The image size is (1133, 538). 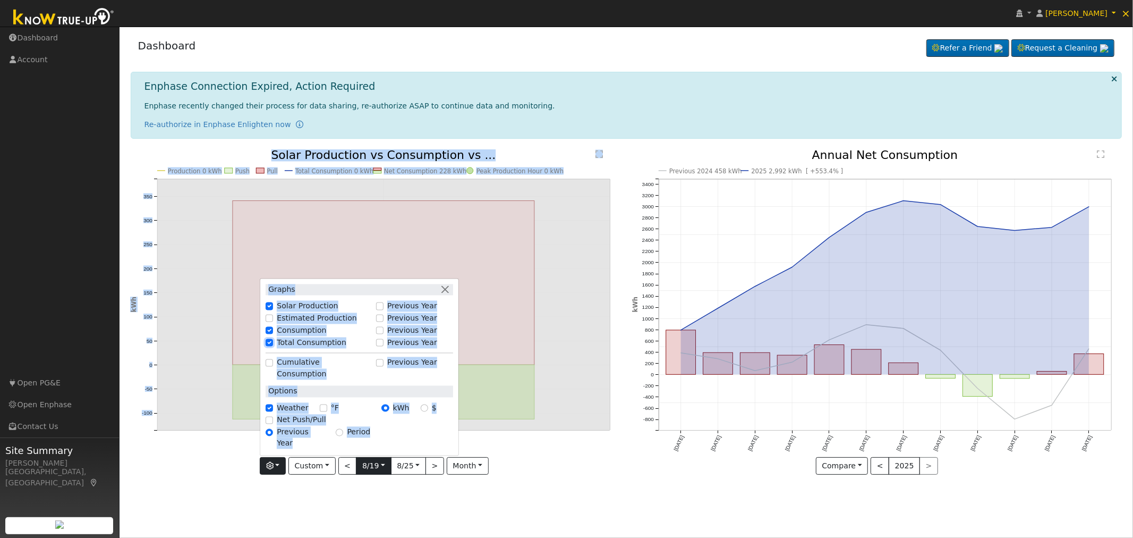 I want to click on text: -100, so click(x=147, y=413).